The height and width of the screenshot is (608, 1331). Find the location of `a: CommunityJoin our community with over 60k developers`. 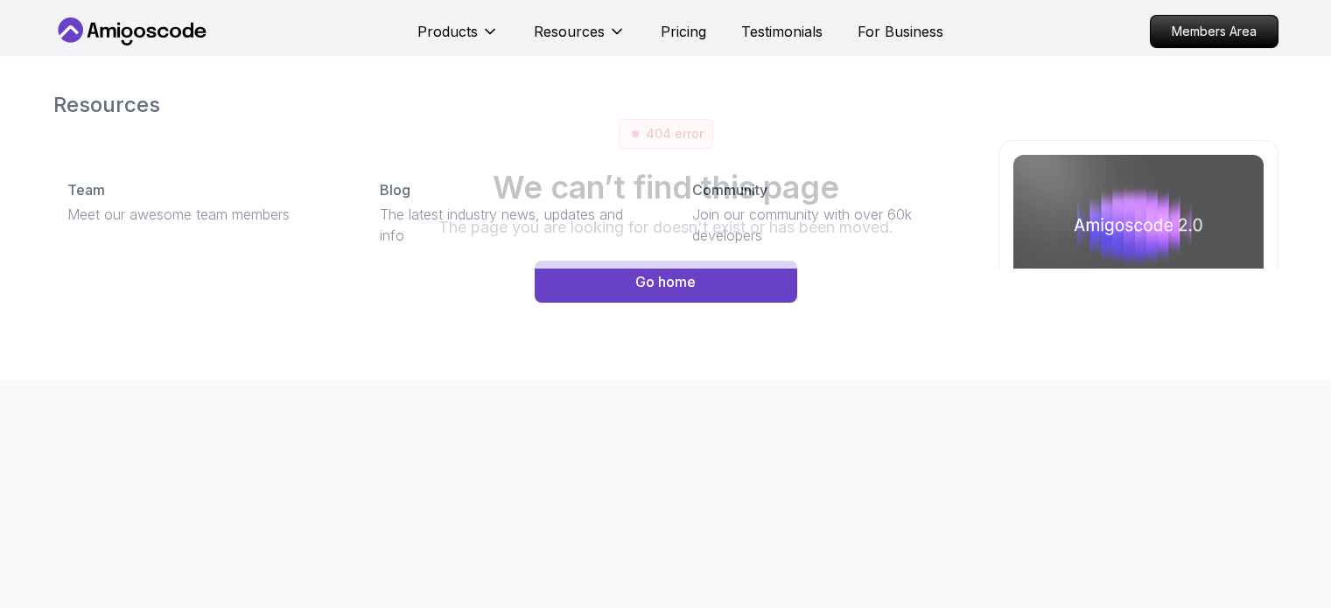

a: CommunityJoin our community with over 60k developers is located at coordinates (827, 213).